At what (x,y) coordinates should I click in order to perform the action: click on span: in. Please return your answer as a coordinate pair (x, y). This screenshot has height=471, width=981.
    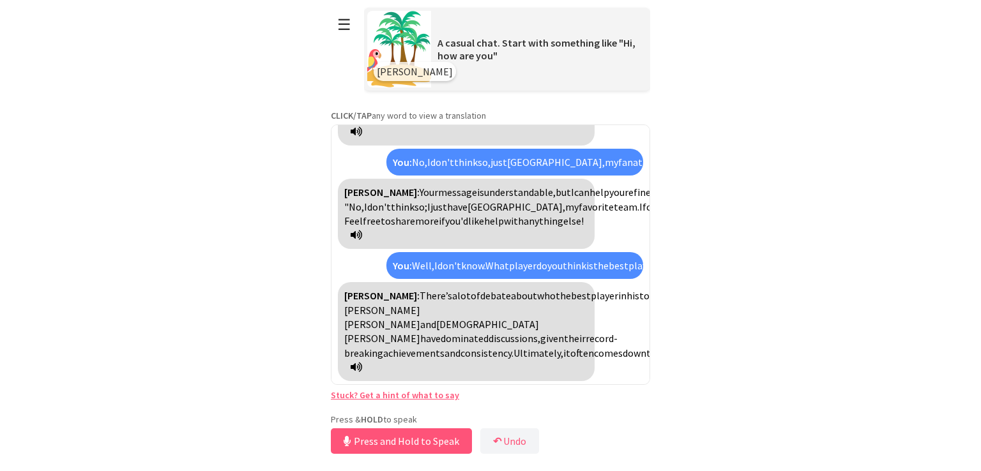
    Looking at the image, I should click on (622, 296).